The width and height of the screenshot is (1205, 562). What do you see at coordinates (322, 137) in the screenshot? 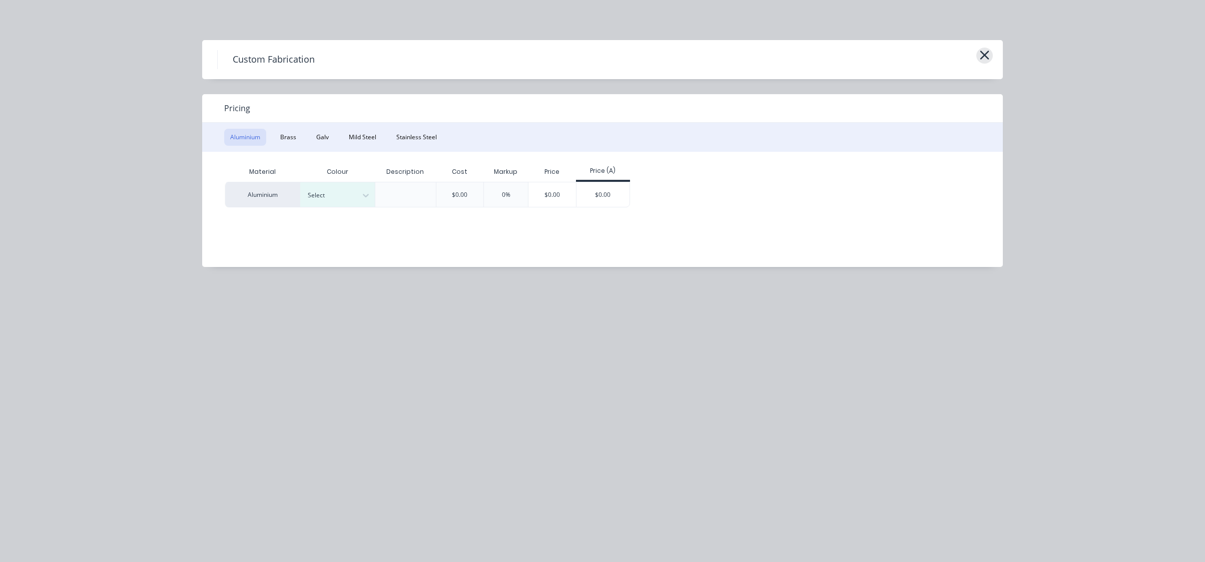
I see `button: Galv` at bounding box center [322, 137].